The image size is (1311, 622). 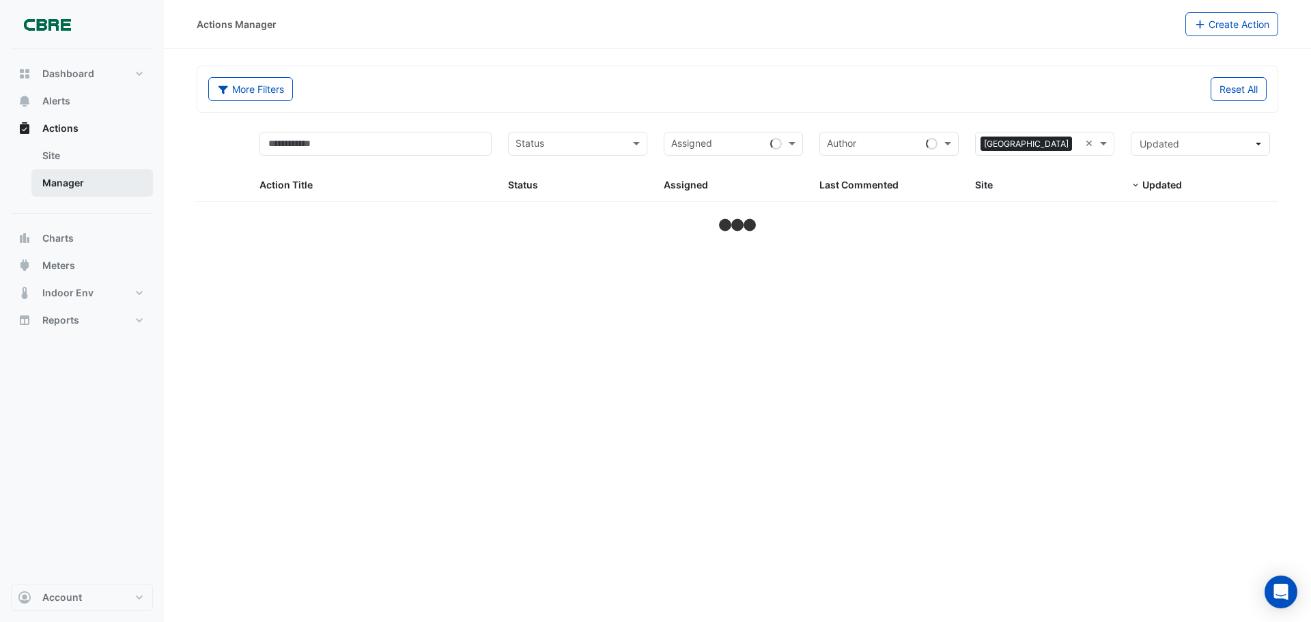 I want to click on app-icon: Reports, so click(x=25, y=320).